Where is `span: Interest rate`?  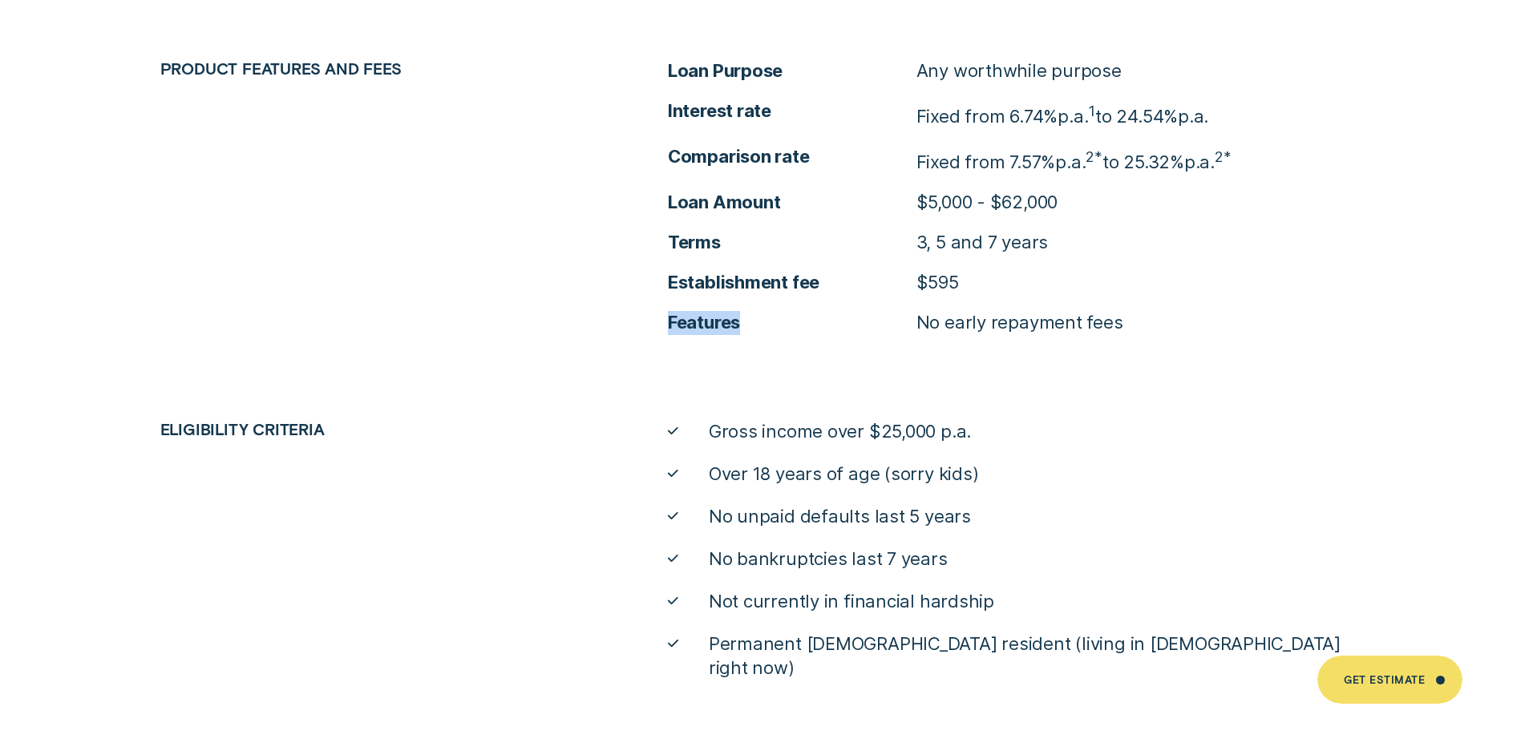
span: Interest rate is located at coordinates (792, 111).